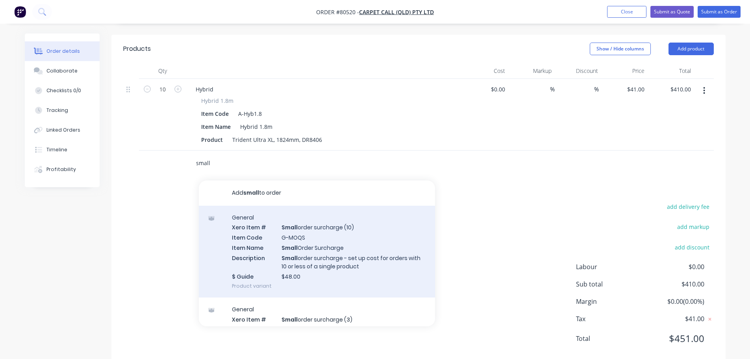  Describe the element at coordinates (675, 266) in the screenshot. I see `span: $0.00` at that location.